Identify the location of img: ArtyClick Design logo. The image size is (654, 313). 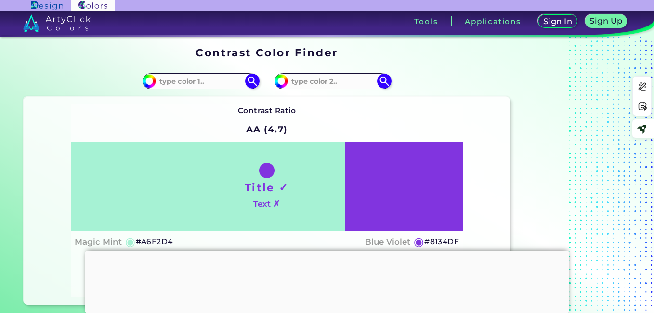
(47, 5).